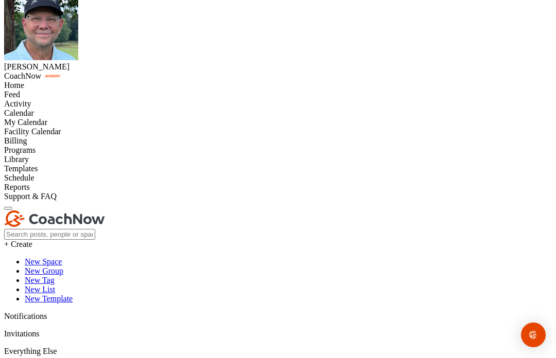  I want to click on div: Schedule, so click(278, 179).